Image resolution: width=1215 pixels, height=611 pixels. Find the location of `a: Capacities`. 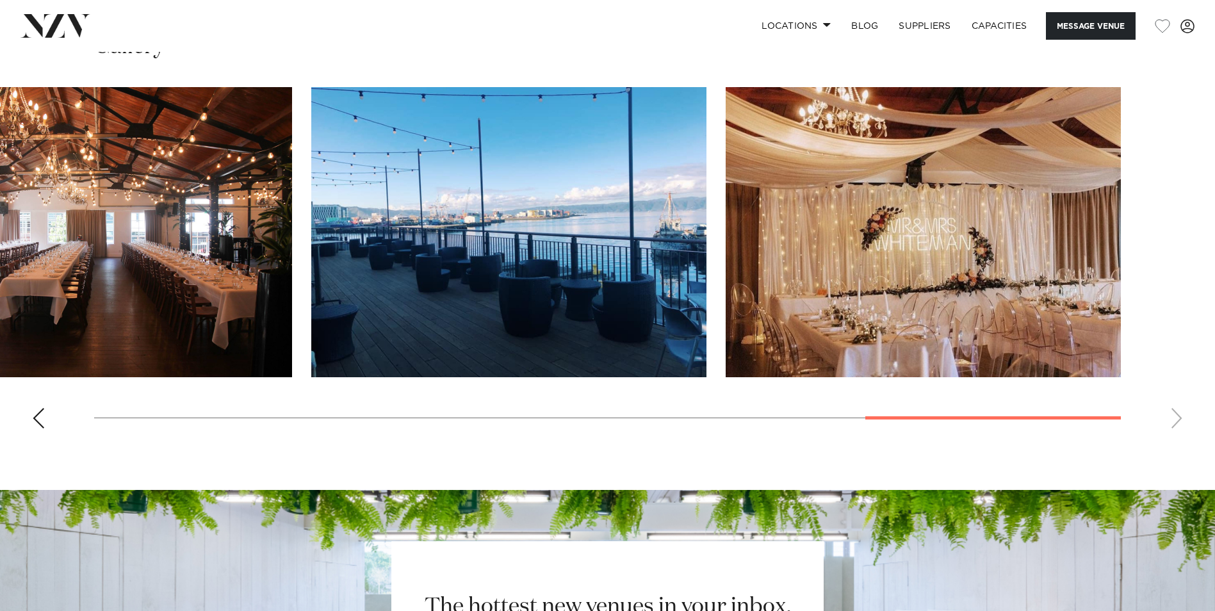

a: Capacities is located at coordinates (999, 26).